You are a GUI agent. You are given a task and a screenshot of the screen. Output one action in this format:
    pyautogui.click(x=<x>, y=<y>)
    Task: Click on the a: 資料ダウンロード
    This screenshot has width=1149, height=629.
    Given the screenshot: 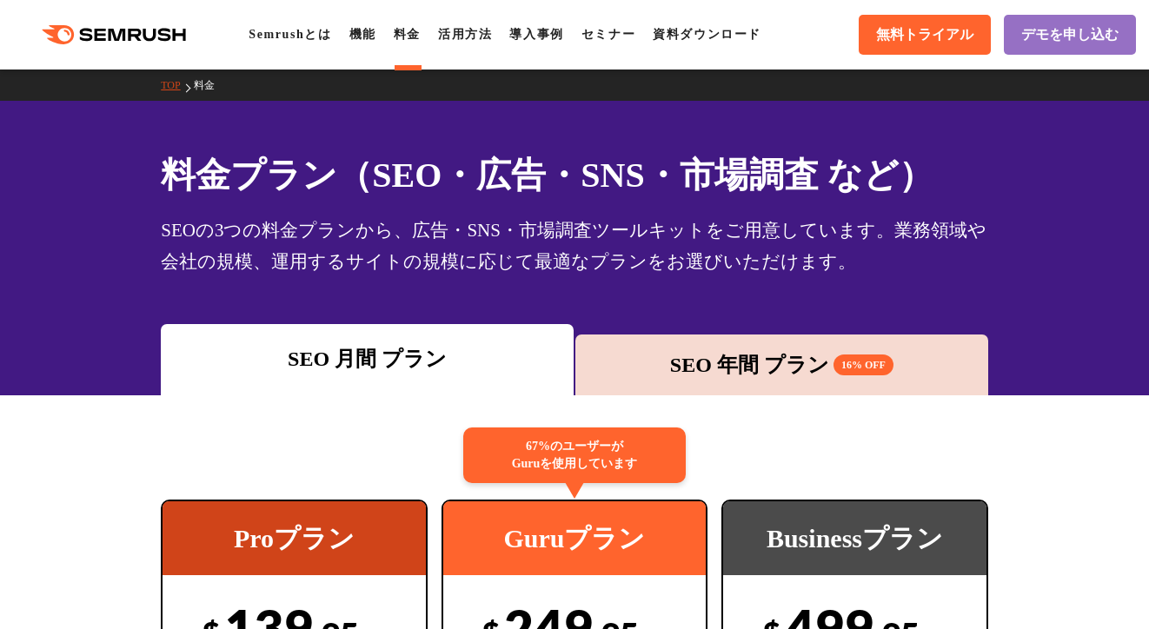 What is the action you would take?
    pyautogui.click(x=707, y=34)
    